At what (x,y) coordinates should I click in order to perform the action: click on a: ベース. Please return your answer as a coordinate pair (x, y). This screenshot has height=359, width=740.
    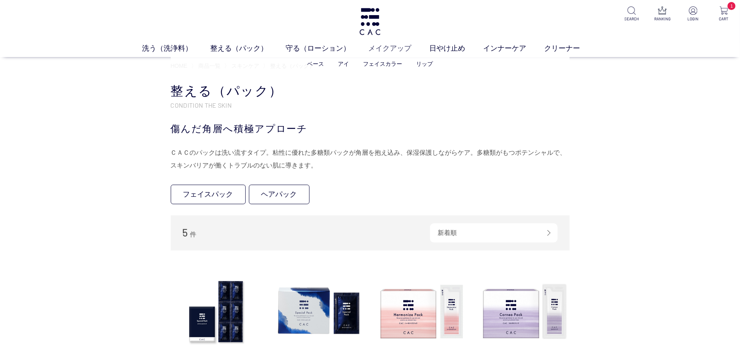
    Looking at the image, I should click on (315, 64).